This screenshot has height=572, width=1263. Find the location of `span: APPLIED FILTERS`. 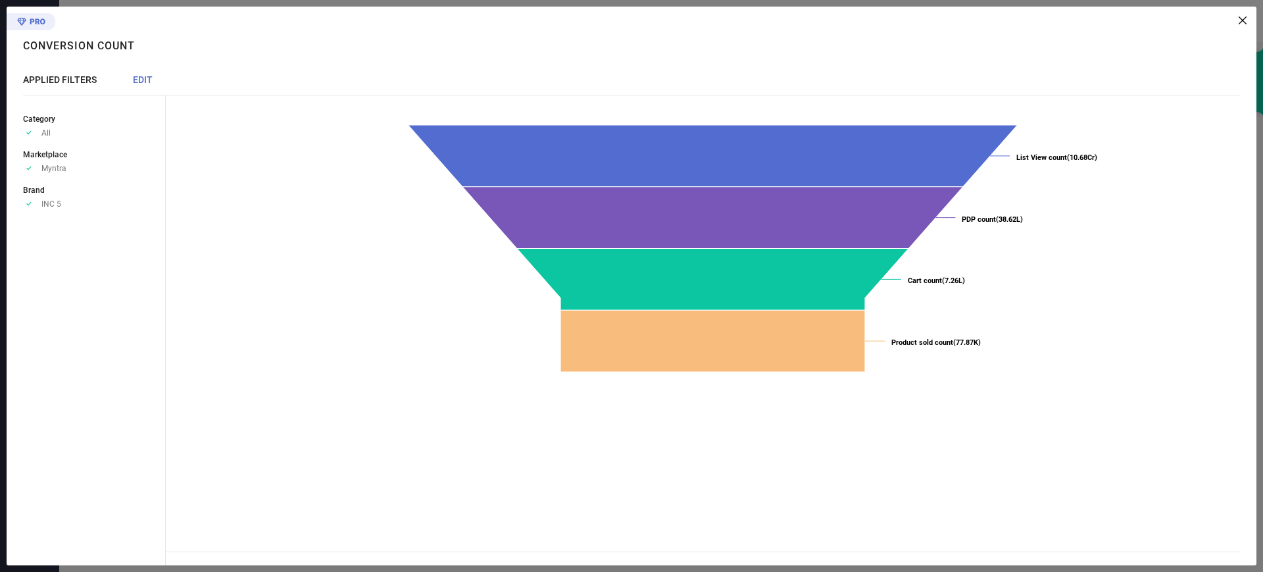

span: APPLIED FILTERS is located at coordinates (60, 80).